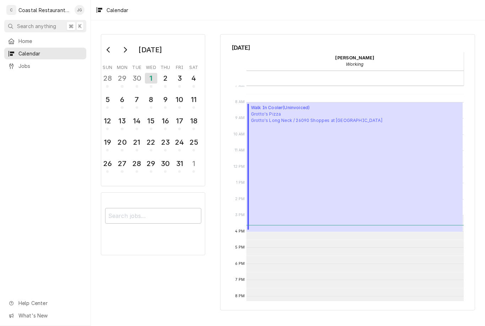  Describe the element at coordinates (348, 172) in the screenshot. I see `div: Calendar Calendar` at that location.